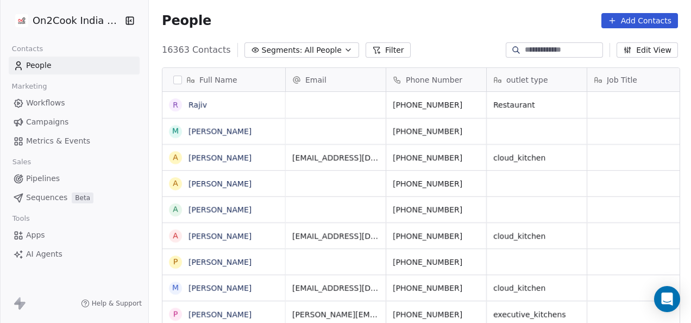  What do you see at coordinates (323, 50) in the screenshot?
I see `span: All People` at bounding box center [323, 50].